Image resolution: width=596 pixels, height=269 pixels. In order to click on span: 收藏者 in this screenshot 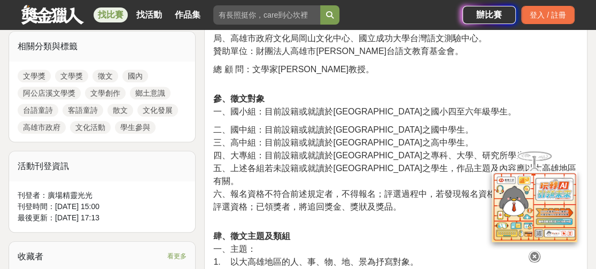, I will do `click(30, 256)`.